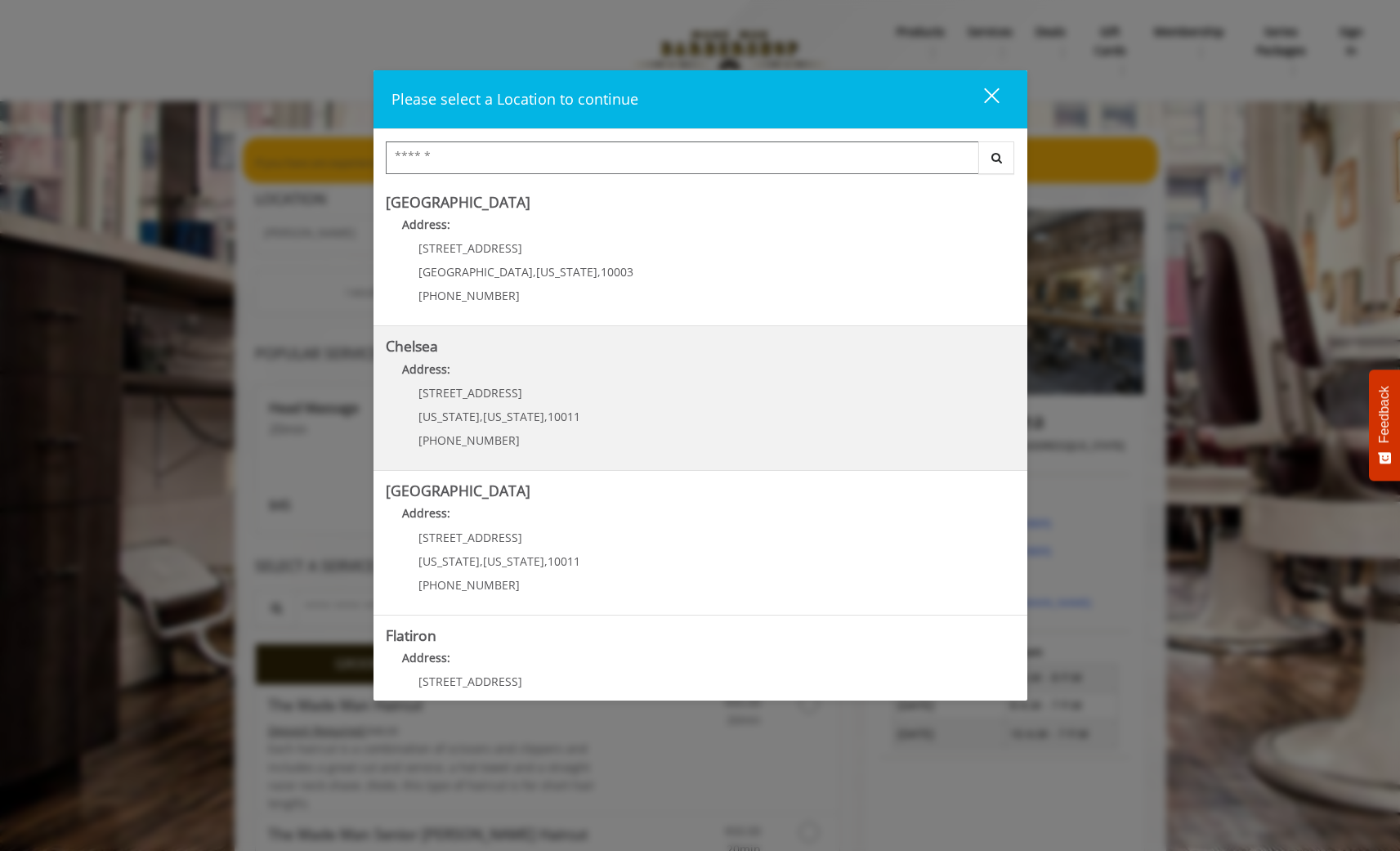 The image size is (1400, 851). What do you see at coordinates (997, 158) in the screenshot?
I see `i: Search button` at bounding box center [997, 158].